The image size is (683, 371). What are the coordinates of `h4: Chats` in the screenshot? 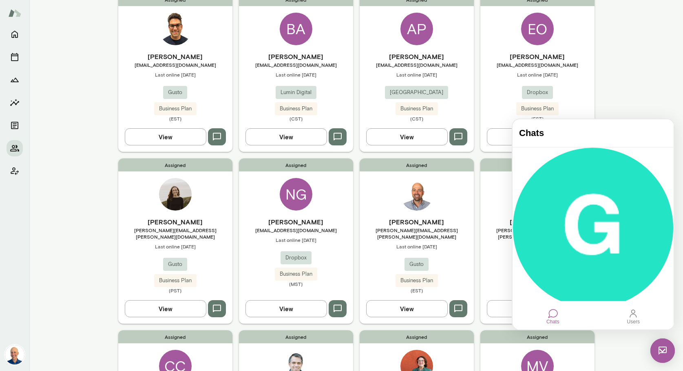 It's located at (80, 14).